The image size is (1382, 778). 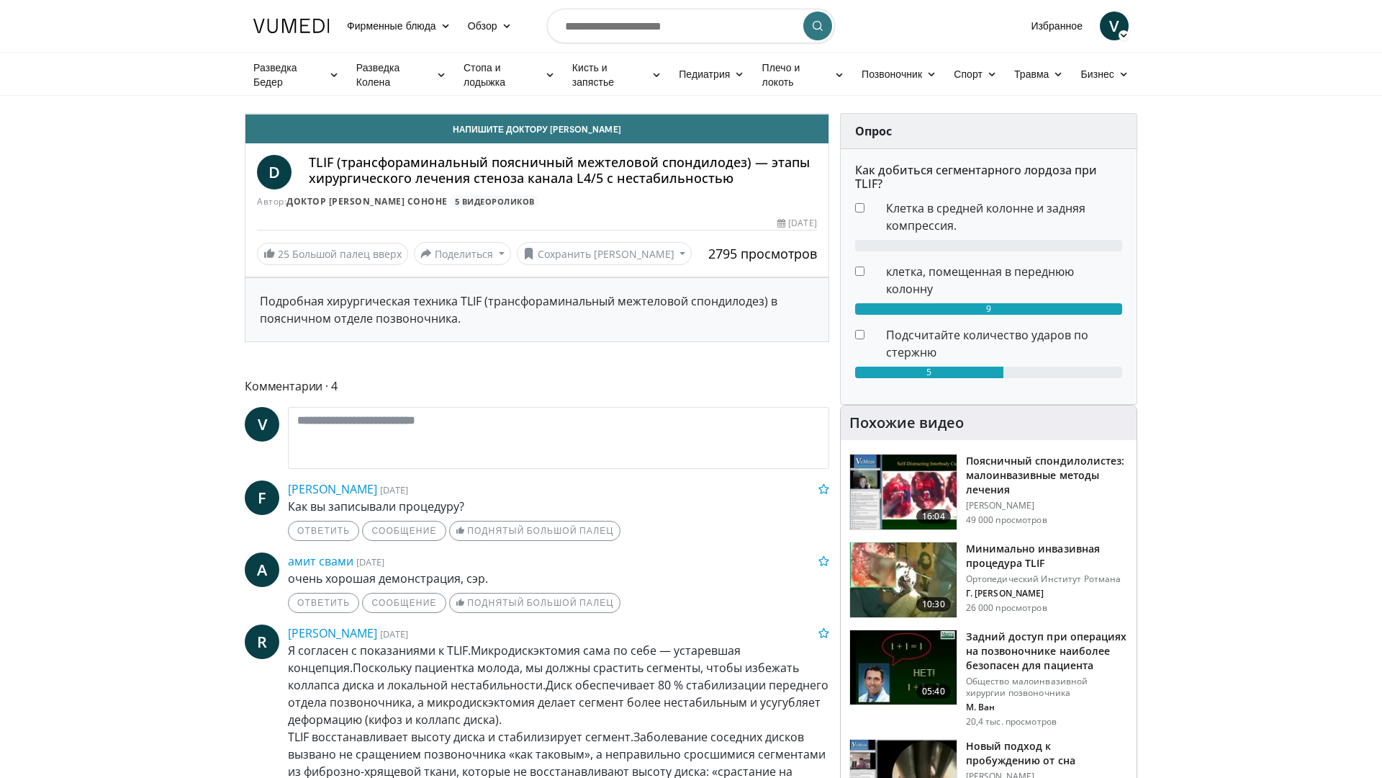 What do you see at coordinates (980, 280) in the screenshot?
I see `ya-tr-span: клетка, помещенная в переднюю колонну` at bounding box center [980, 280].